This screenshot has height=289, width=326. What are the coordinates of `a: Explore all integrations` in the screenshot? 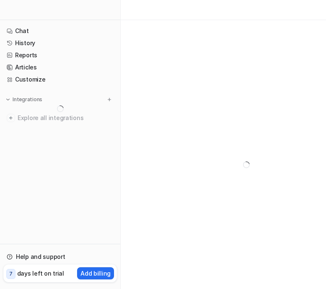 It's located at (60, 118).